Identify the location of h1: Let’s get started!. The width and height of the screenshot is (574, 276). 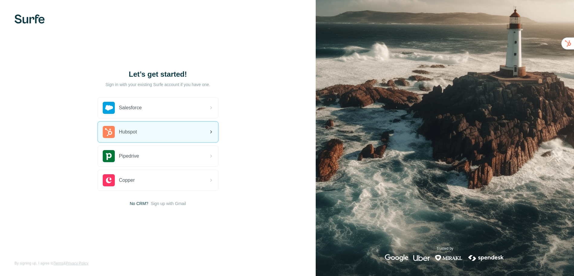
(158, 74).